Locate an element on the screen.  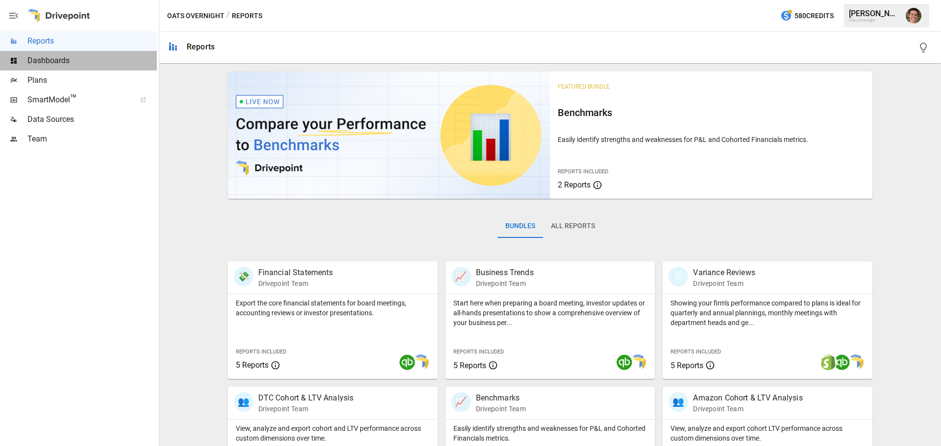
div: Oats Overnight is located at coordinates (874, 20).